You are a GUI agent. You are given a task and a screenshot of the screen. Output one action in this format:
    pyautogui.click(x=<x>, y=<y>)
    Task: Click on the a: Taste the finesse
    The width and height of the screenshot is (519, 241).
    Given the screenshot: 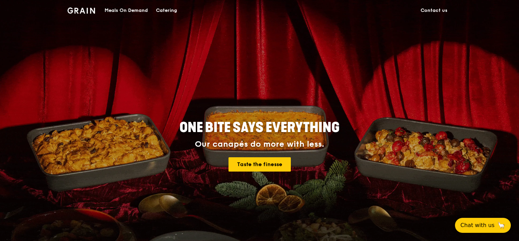 What is the action you would take?
    pyautogui.click(x=259, y=164)
    